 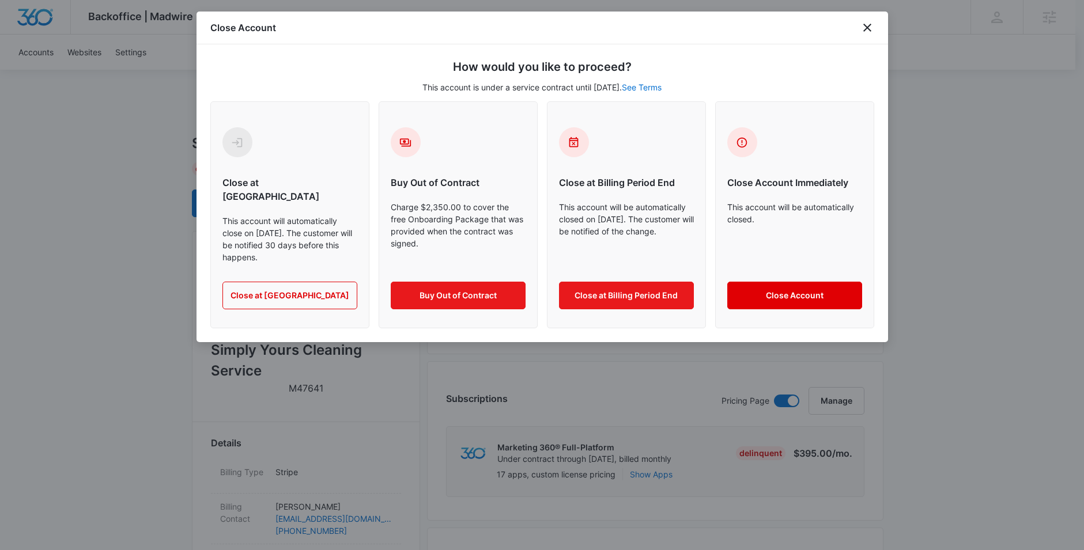 I want to click on div: Keywords by Traffic, so click(x=161, y=71).